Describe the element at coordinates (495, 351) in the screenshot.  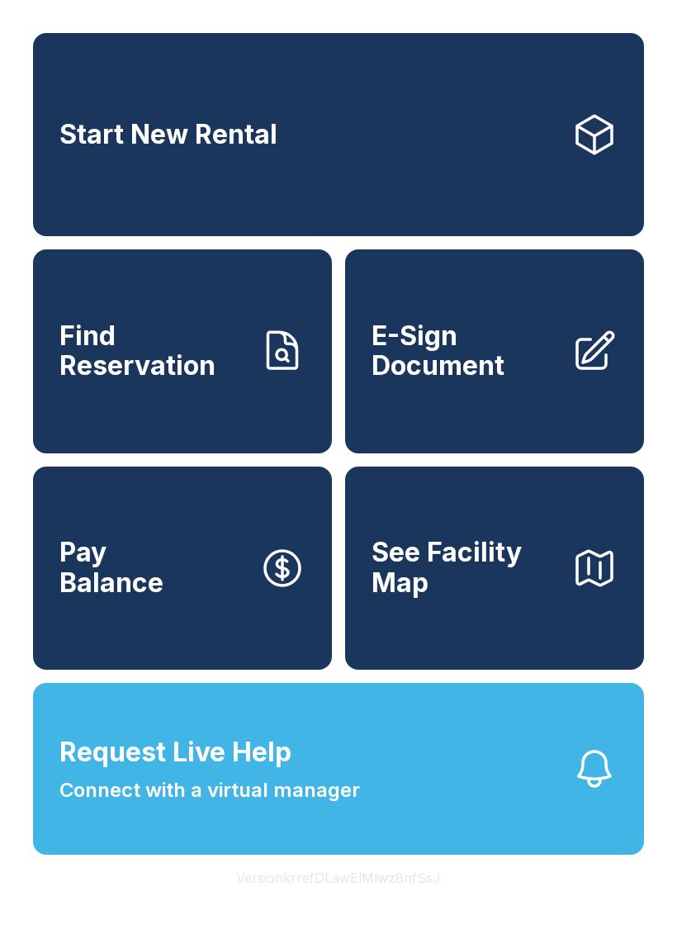
I see `a: E-Sign Document` at that location.